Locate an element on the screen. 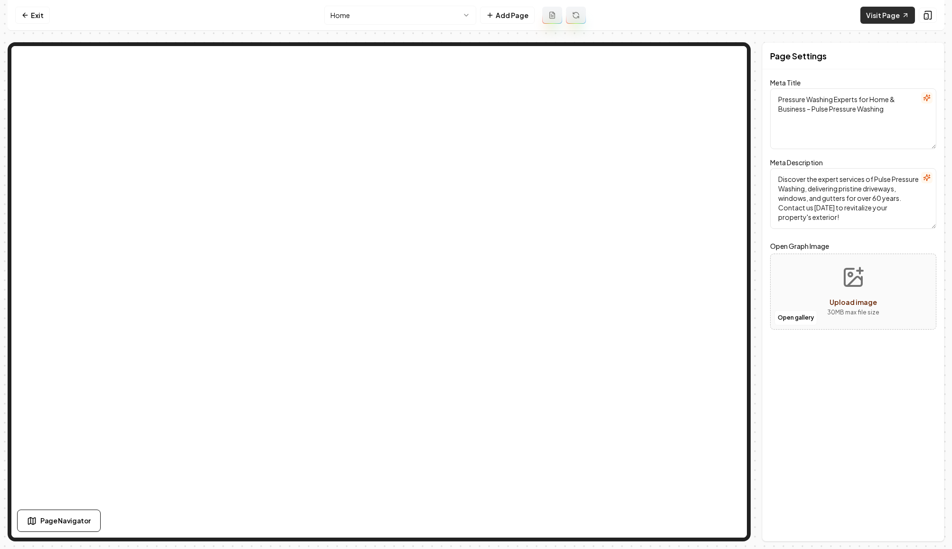  button: Add admin page prompt is located at coordinates (552, 15).